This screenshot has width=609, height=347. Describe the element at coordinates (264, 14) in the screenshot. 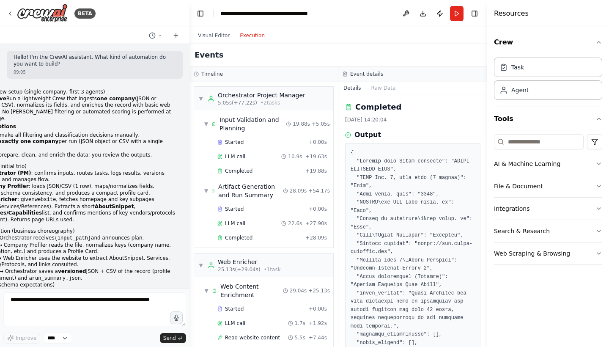

I see `nav: breadcrumb` at that location.